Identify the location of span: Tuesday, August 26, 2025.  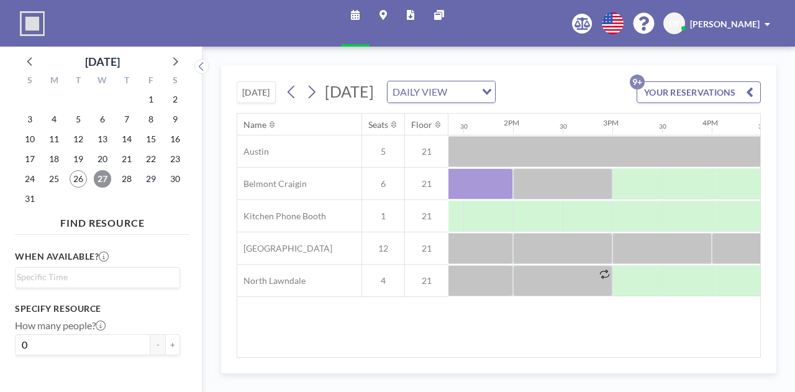
(78, 179).